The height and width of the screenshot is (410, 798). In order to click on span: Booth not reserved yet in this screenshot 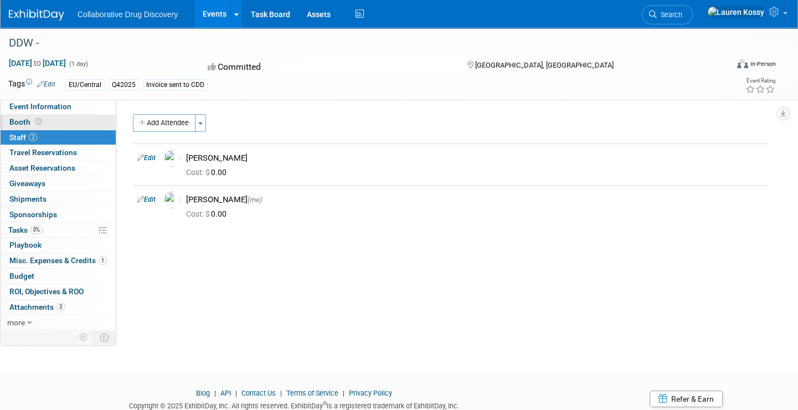, I will do `click(38, 121)`.